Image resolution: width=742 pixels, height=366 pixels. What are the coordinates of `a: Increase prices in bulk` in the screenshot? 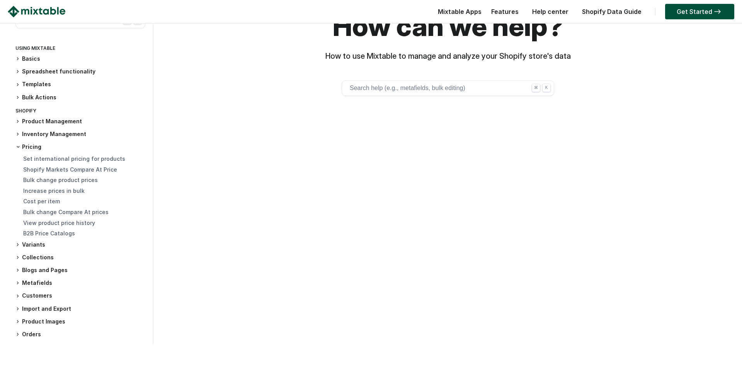 It's located at (54, 190).